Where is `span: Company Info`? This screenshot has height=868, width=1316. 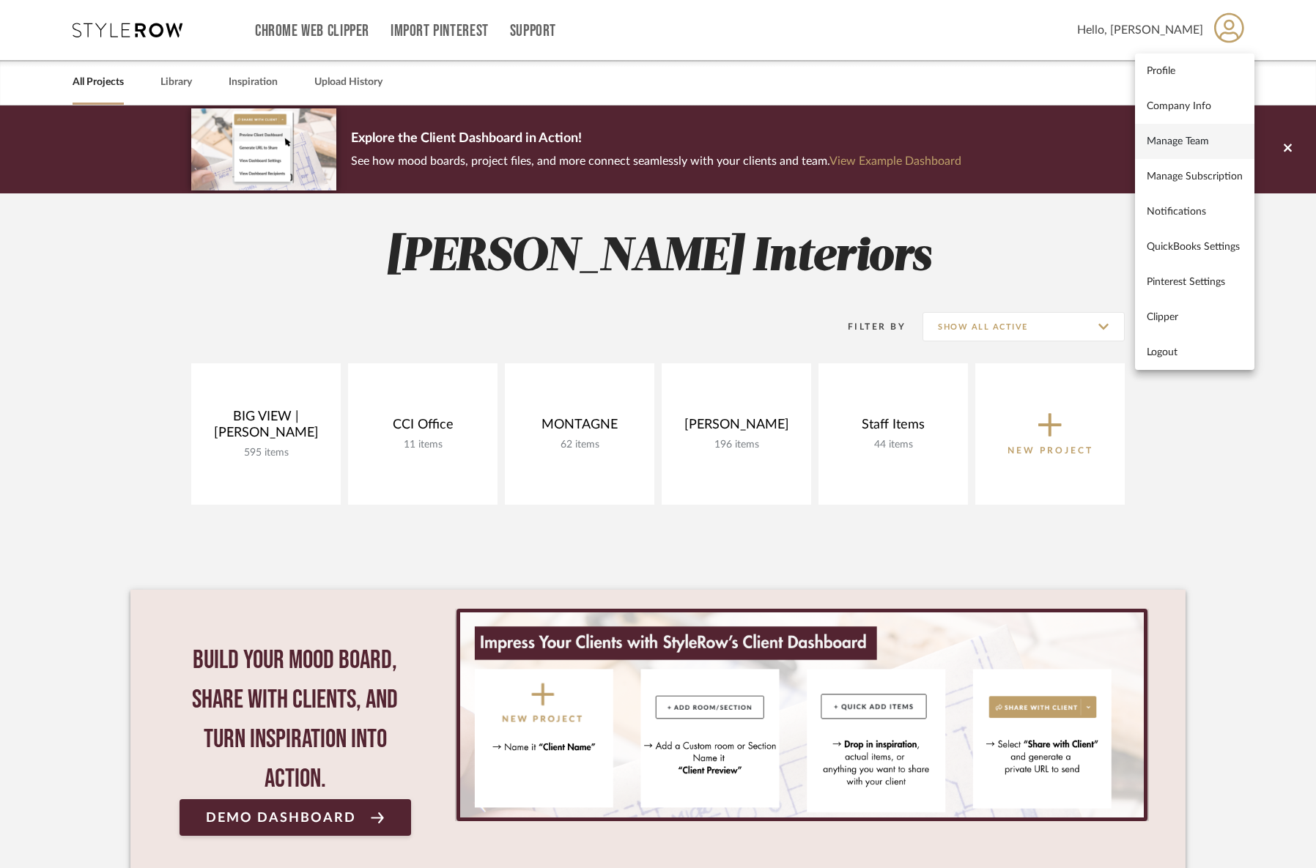
span: Company Info is located at coordinates (1194, 106).